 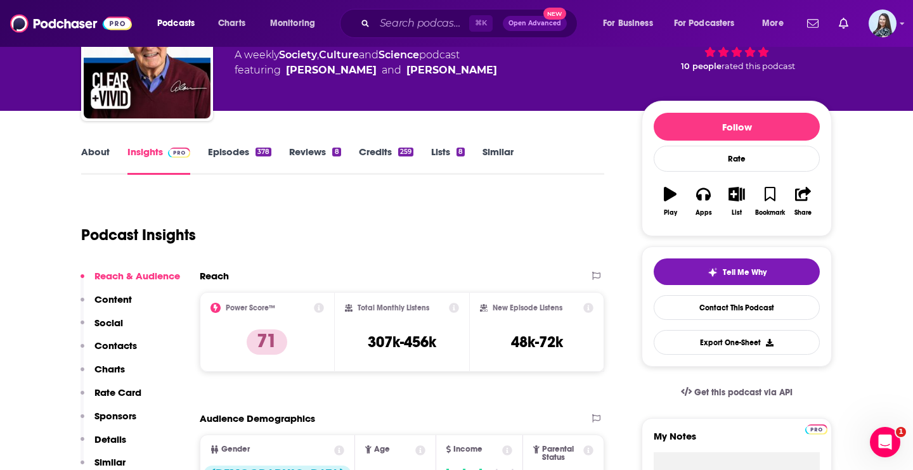 I want to click on a: Society, so click(x=298, y=55).